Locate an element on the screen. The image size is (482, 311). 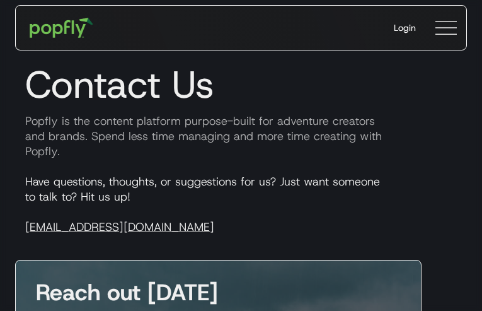
h1: Contact Us is located at coordinates (241, 84).